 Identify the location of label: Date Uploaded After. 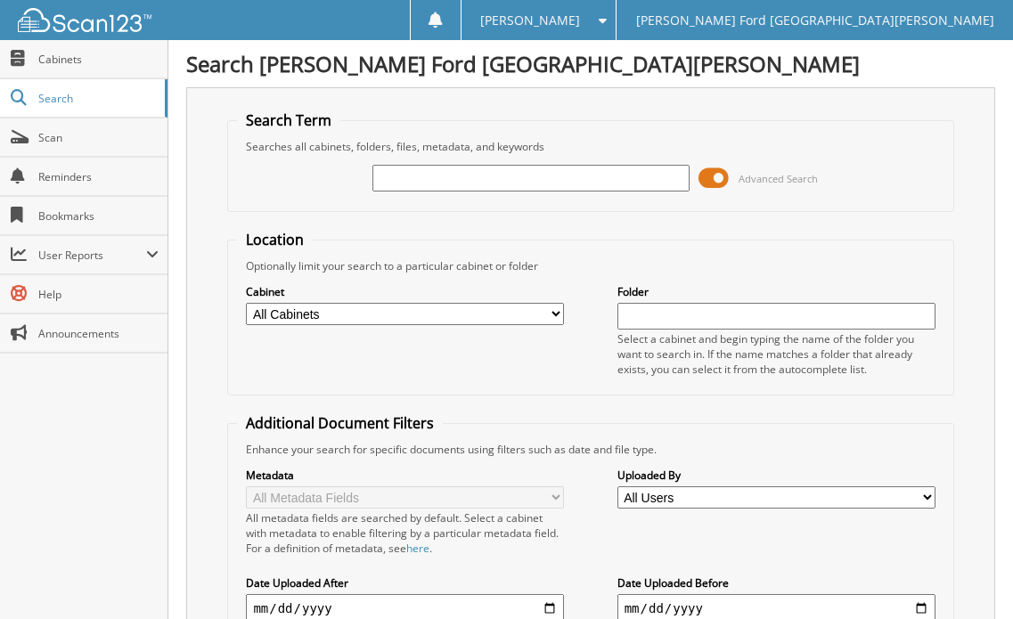
(404, 583).